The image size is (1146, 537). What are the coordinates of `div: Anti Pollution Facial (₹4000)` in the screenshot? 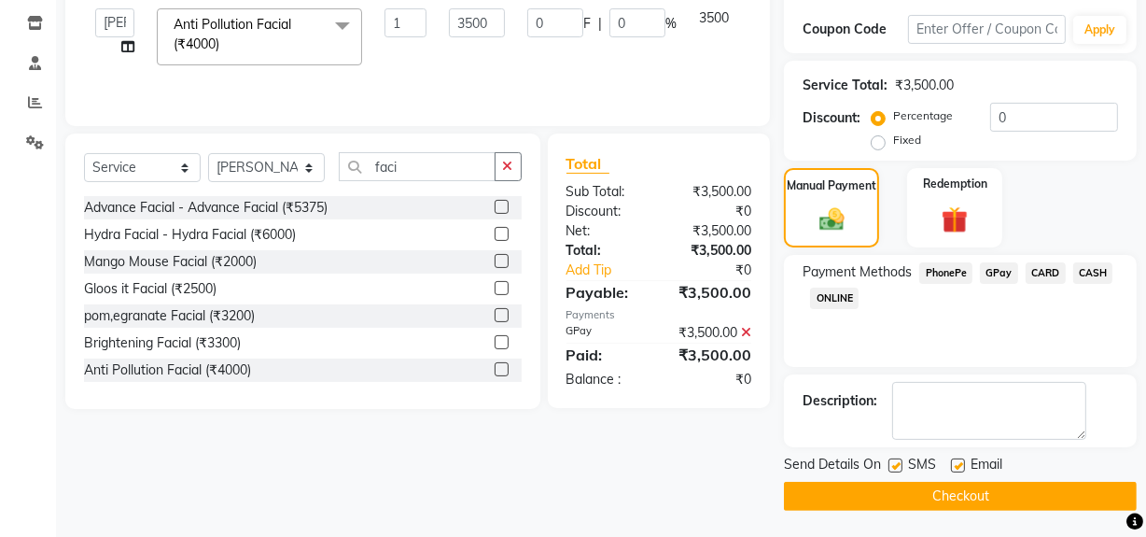 It's located at (167, 370).